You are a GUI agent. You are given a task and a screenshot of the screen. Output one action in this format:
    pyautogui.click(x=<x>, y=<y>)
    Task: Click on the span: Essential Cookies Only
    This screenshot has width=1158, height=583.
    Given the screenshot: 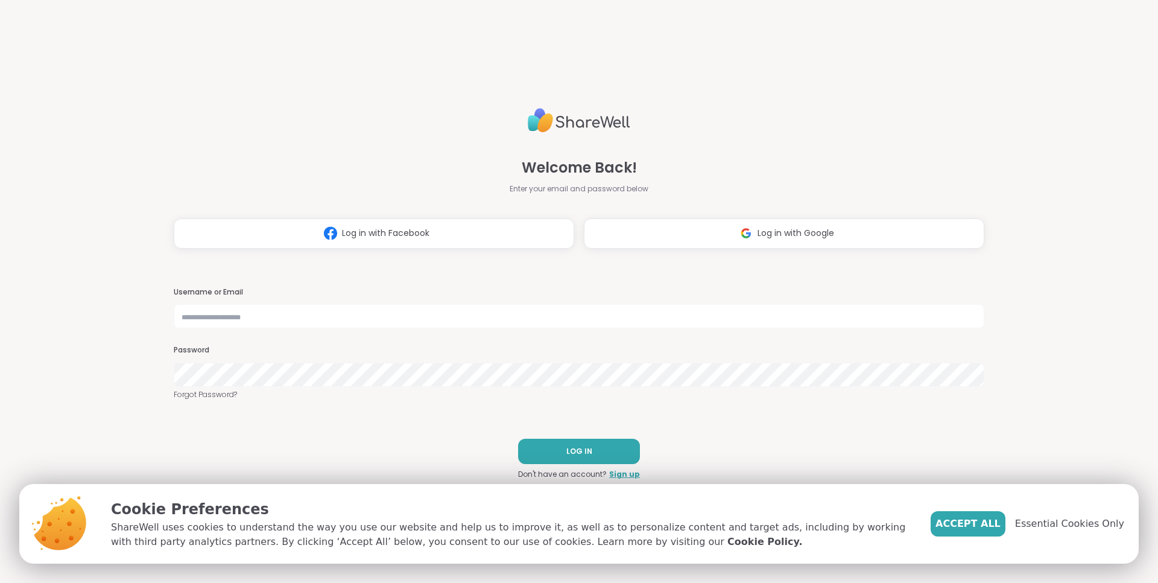 What is the action you would take?
    pyautogui.click(x=1069, y=523)
    